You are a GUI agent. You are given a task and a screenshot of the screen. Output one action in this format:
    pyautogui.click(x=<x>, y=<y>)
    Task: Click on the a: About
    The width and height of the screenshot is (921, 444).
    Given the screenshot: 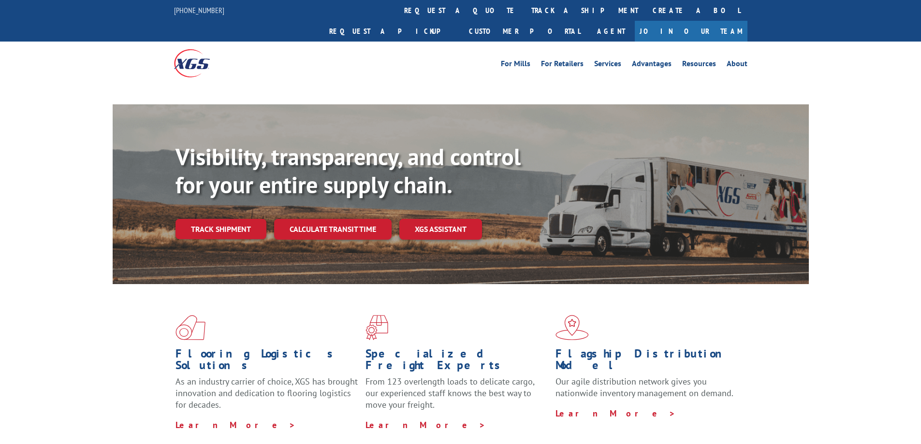 What is the action you would take?
    pyautogui.click(x=737, y=65)
    